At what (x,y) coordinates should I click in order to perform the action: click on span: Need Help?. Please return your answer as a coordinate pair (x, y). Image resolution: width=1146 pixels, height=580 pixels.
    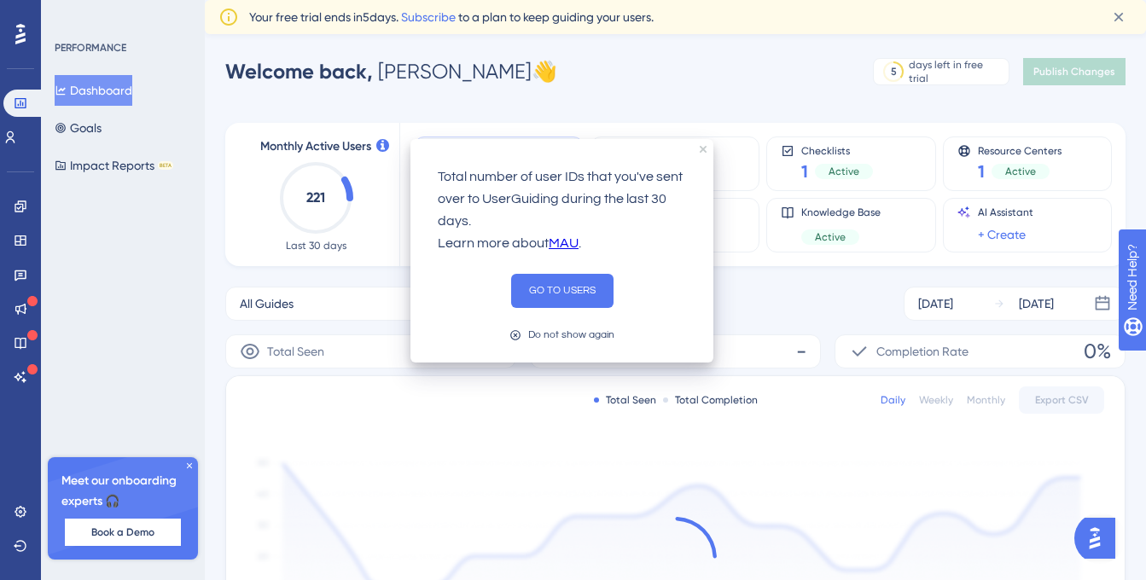
    Looking at the image, I should click on (73, 15).